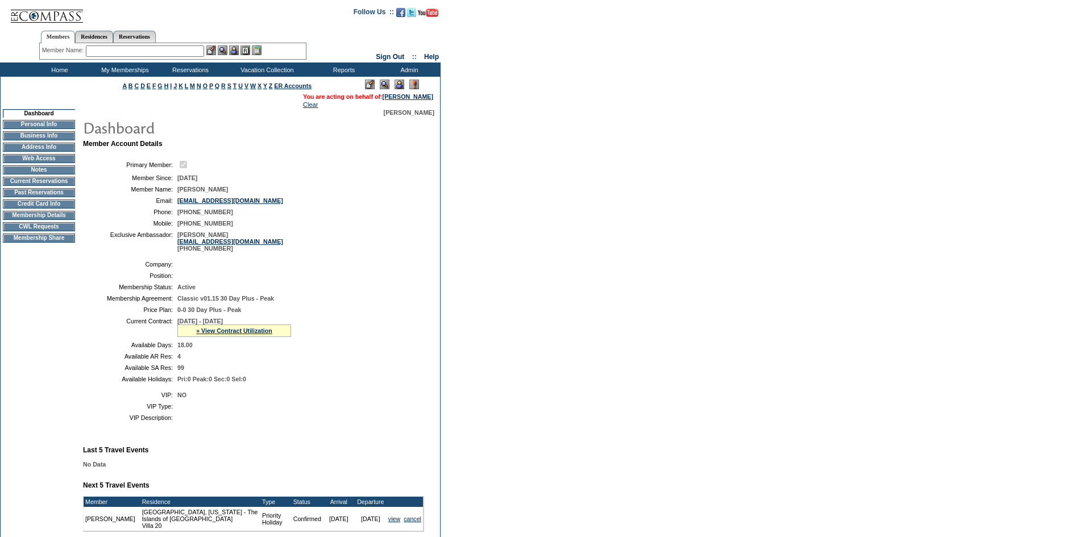 The image size is (1083, 537). What do you see at coordinates (276, 502) in the screenshot?
I see `td: Type` at bounding box center [276, 502].